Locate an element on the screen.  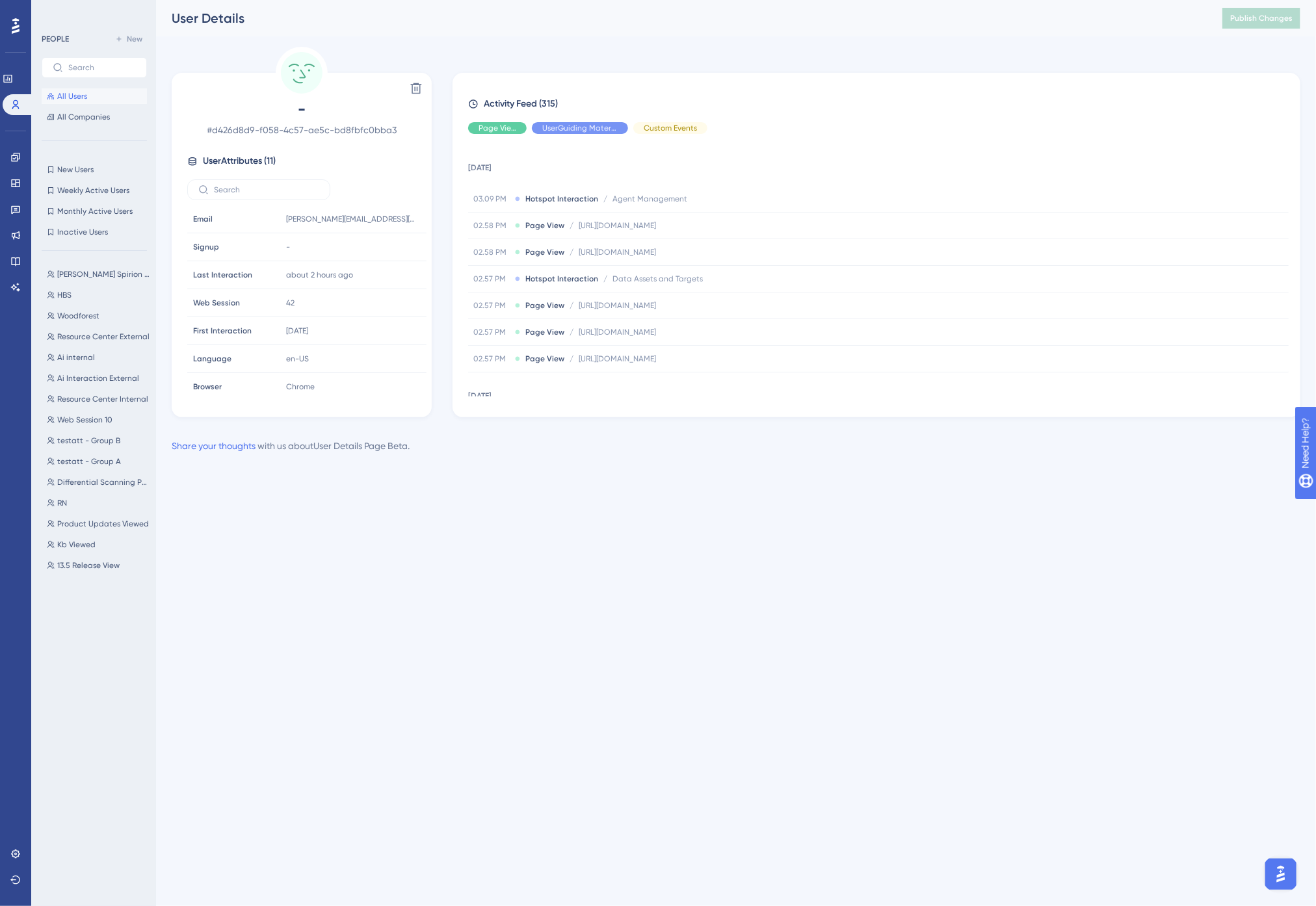
button: HBS is located at coordinates (98, 295).